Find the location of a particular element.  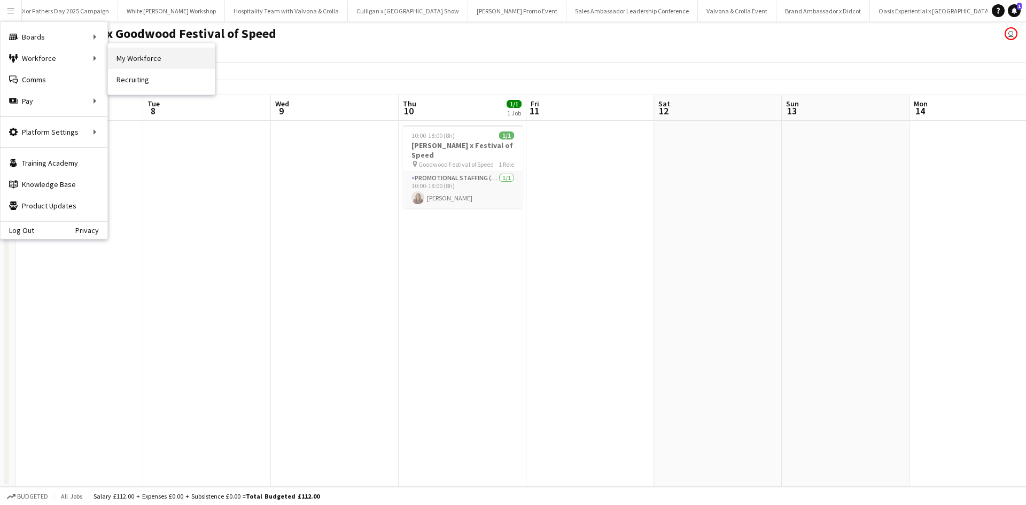

a: Log Out is located at coordinates (17, 230).